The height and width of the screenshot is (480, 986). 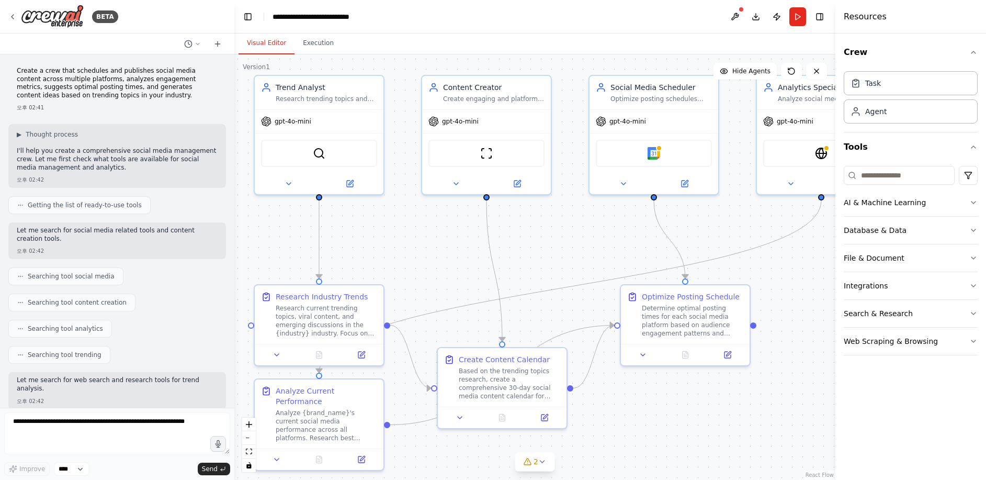 What do you see at coordinates (117, 159) in the screenshot?
I see `p: I'll help you create a comprehensive social media management crew. Let me first check what tools ...` at bounding box center [117, 159].